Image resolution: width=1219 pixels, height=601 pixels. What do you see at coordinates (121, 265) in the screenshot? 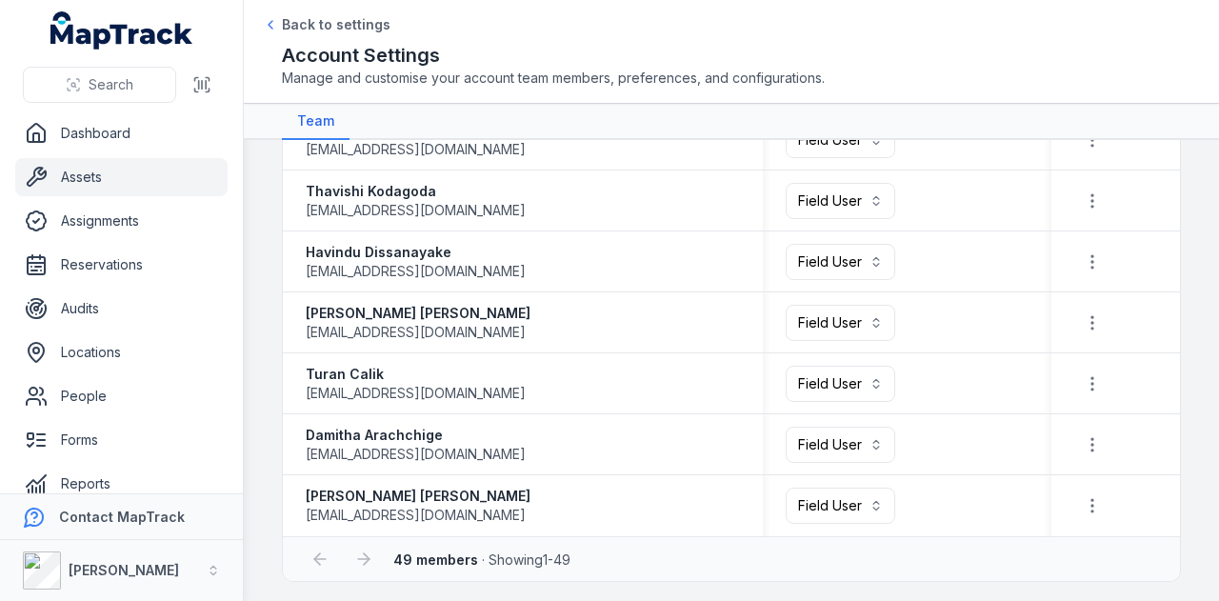
I see `a: Reservations` at bounding box center [121, 265].